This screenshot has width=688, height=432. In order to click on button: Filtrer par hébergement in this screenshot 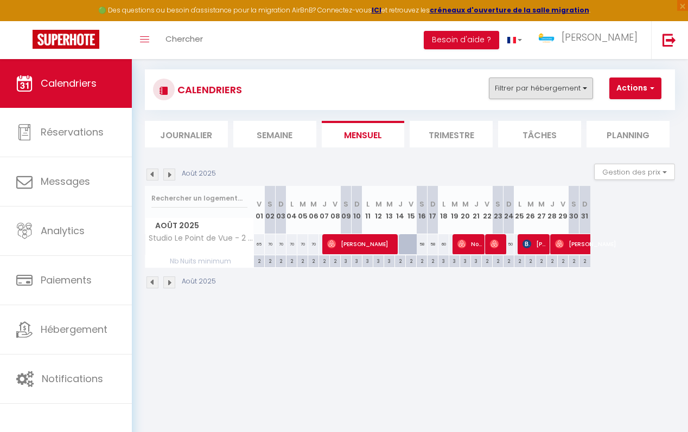, I will do `click(541, 88)`.